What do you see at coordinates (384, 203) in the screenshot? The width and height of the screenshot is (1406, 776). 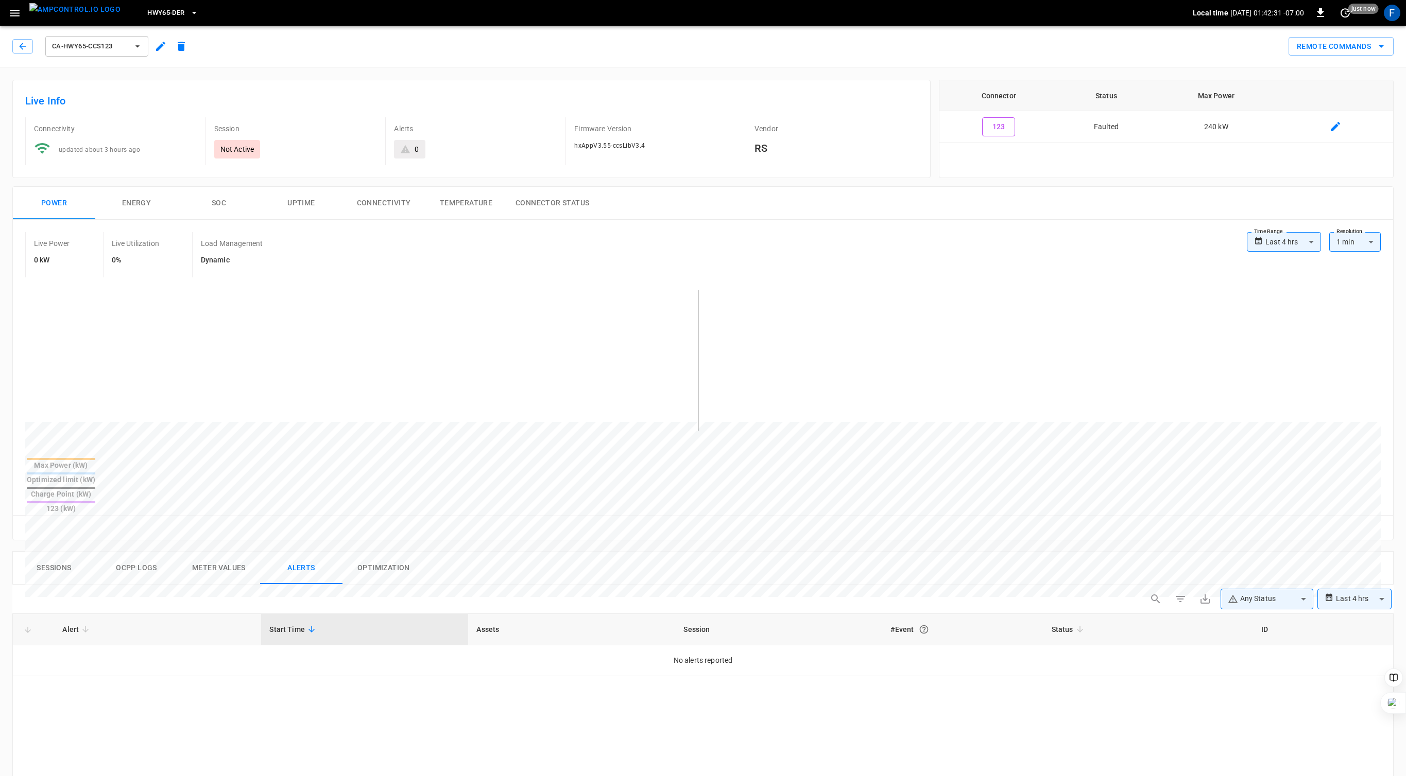 I see `button: Connectivity` at bounding box center [384, 203].